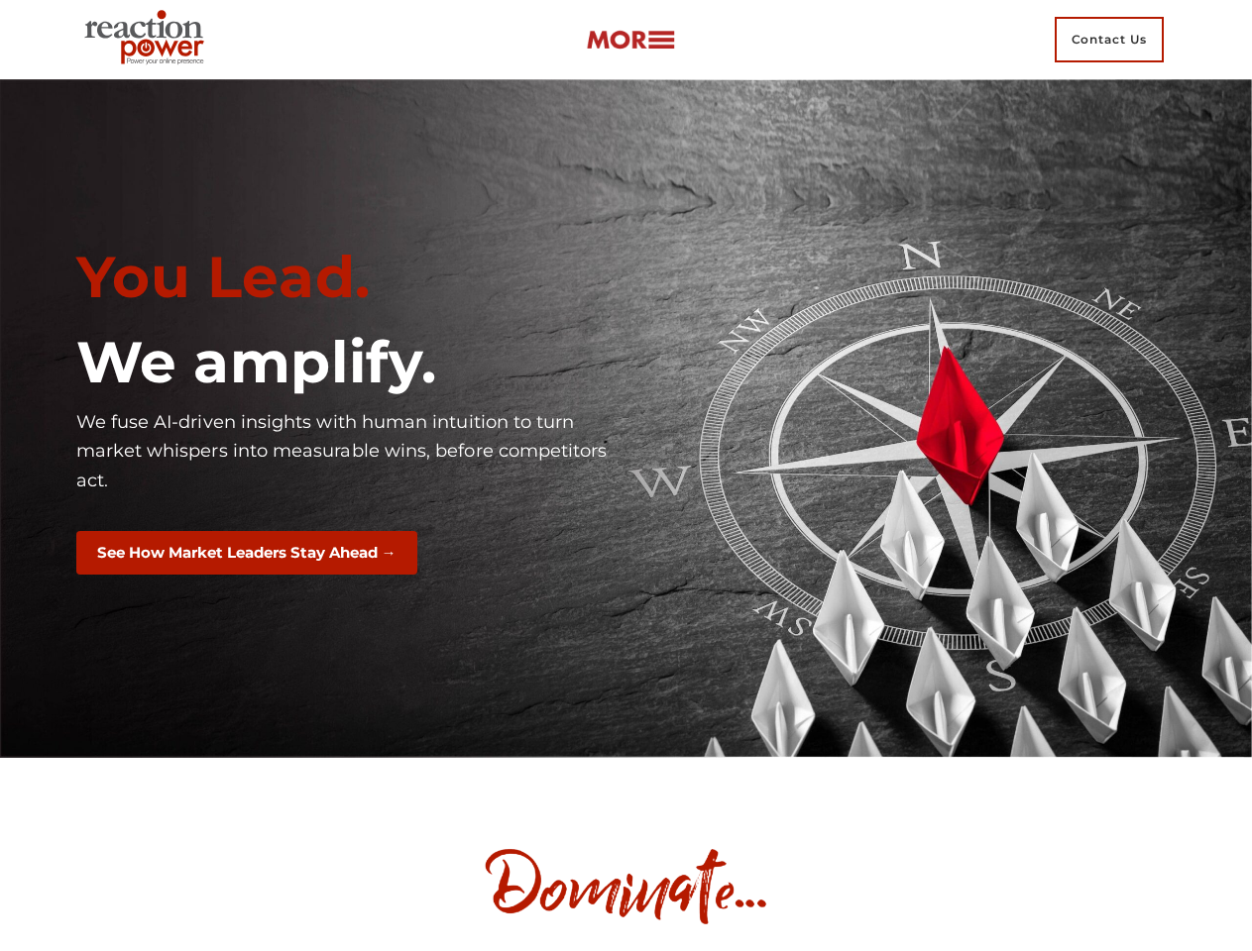  What do you see at coordinates (148, 40) in the screenshot?
I see `img: Executive Branding | Personal Branding Agency` at bounding box center [148, 40].